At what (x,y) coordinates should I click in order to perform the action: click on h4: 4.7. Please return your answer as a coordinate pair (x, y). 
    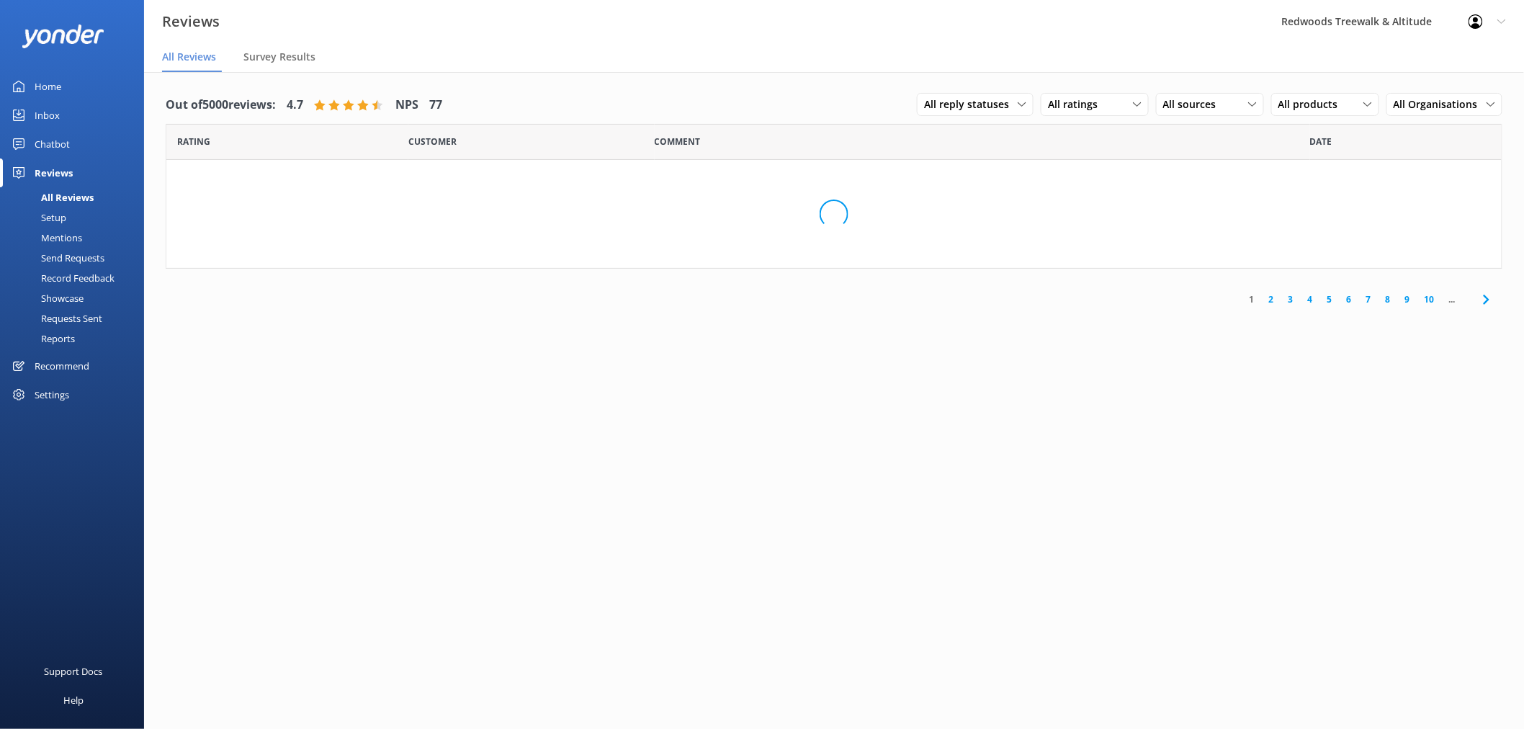
    Looking at the image, I should click on (294, 105).